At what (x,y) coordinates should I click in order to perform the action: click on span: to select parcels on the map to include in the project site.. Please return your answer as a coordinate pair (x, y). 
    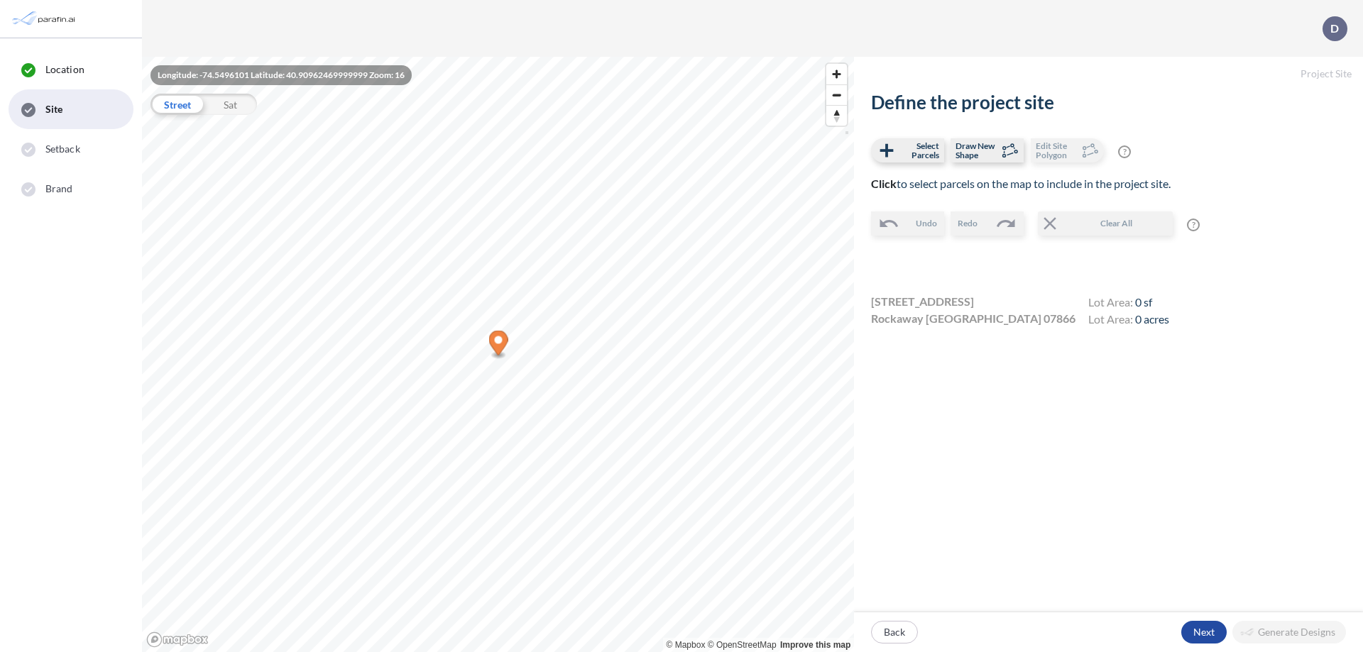
    Looking at the image, I should click on (1021, 183).